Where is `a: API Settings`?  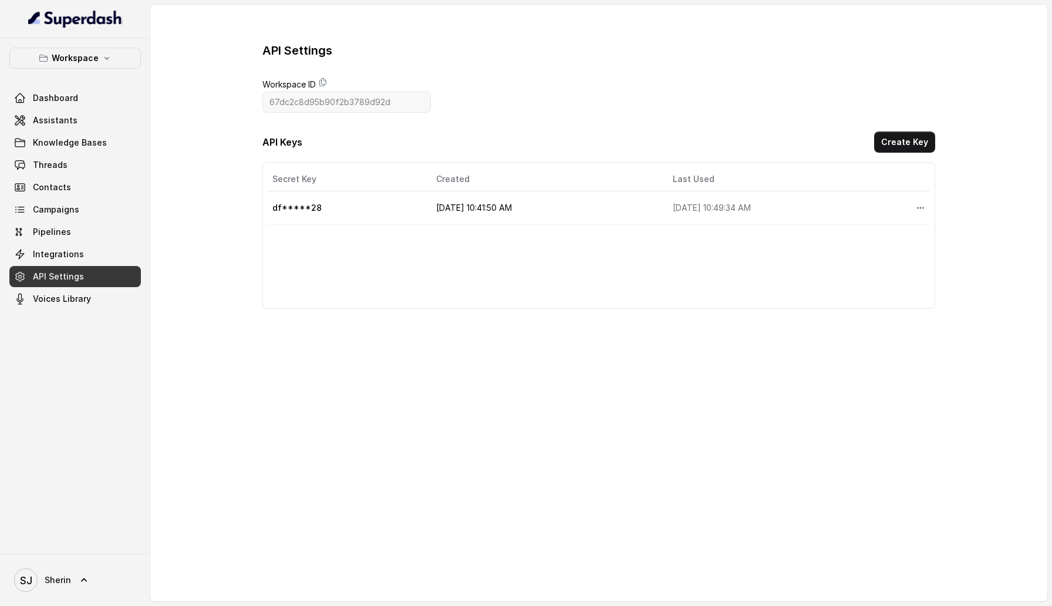
a: API Settings is located at coordinates (75, 276).